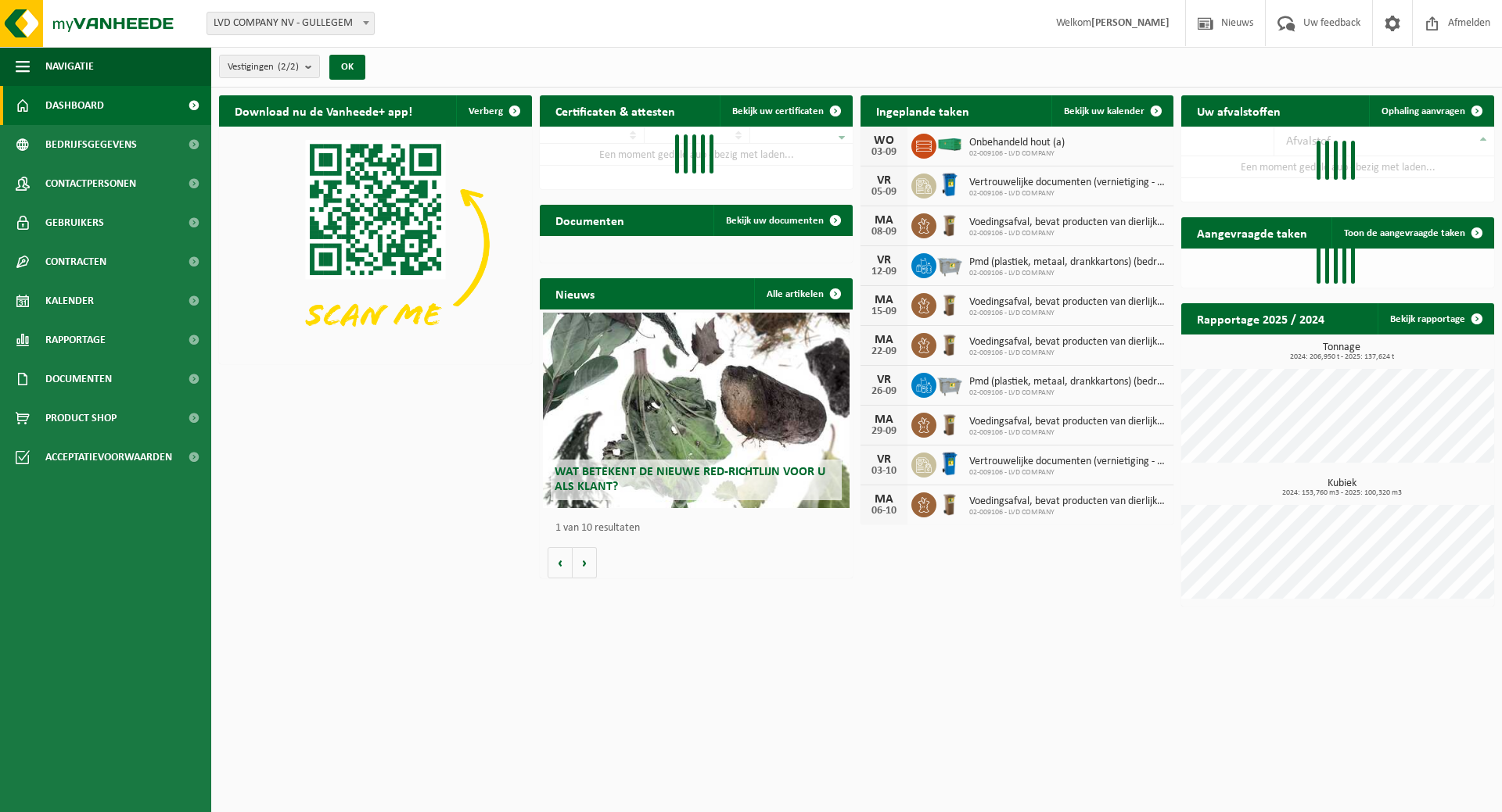  What do you see at coordinates (884, 431) in the screenshot?
I see `div: 29-09` at bounding box center [884, 431].